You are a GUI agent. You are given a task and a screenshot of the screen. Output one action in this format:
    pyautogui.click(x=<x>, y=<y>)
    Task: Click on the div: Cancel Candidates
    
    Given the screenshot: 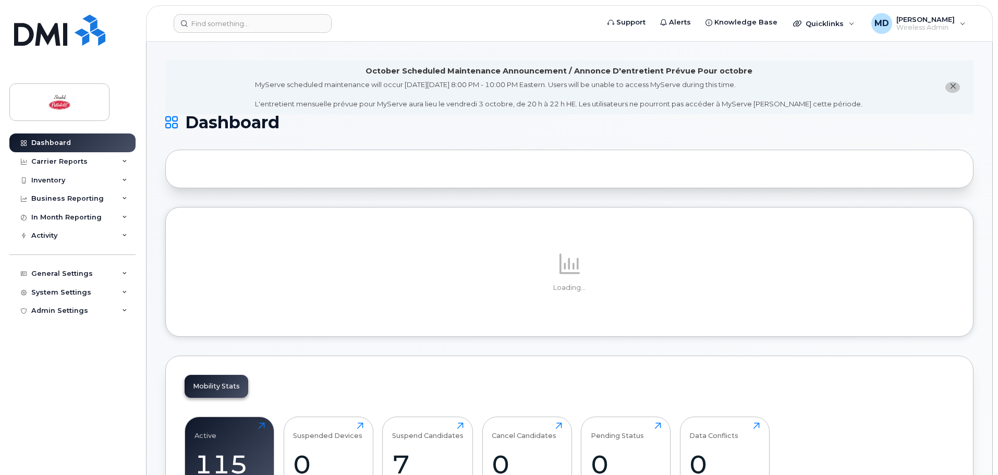 What is the action you would take?
    pyautogui.click(x=524, y=431)
    